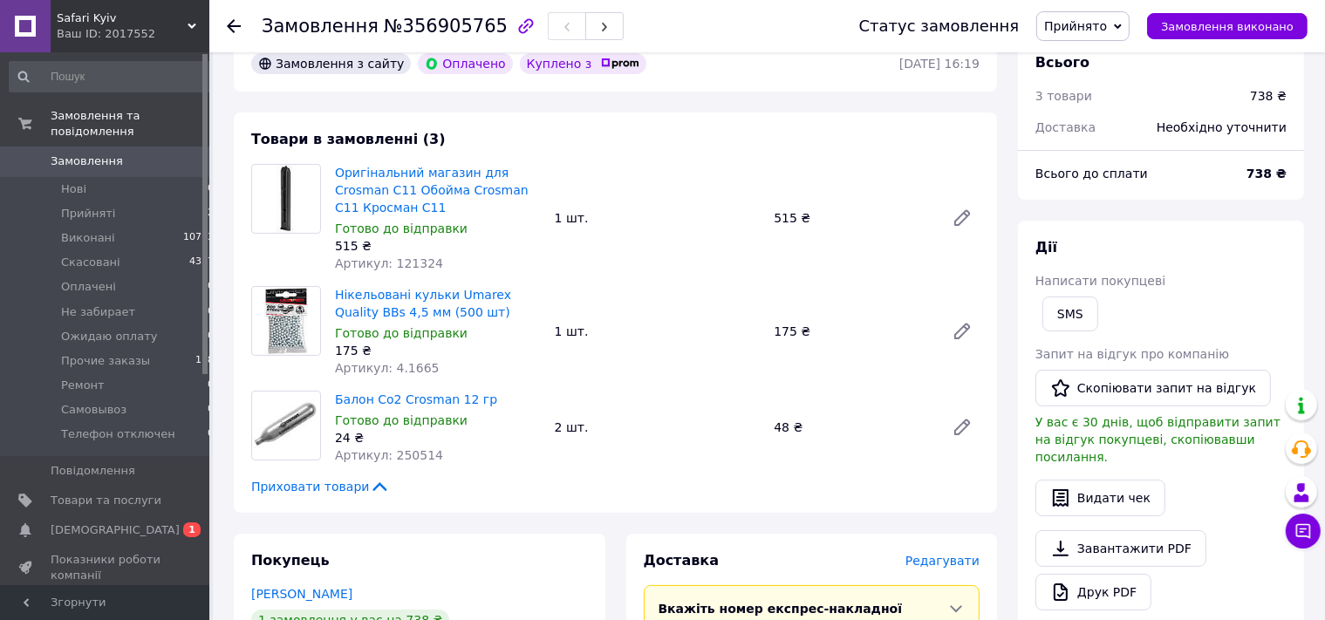 Image resolution: width=1325 pixels, height=620 pixels. Describe the element at coordinates (389, 263) in the screenshot. I see `span: Артикул: 121324` at that location.